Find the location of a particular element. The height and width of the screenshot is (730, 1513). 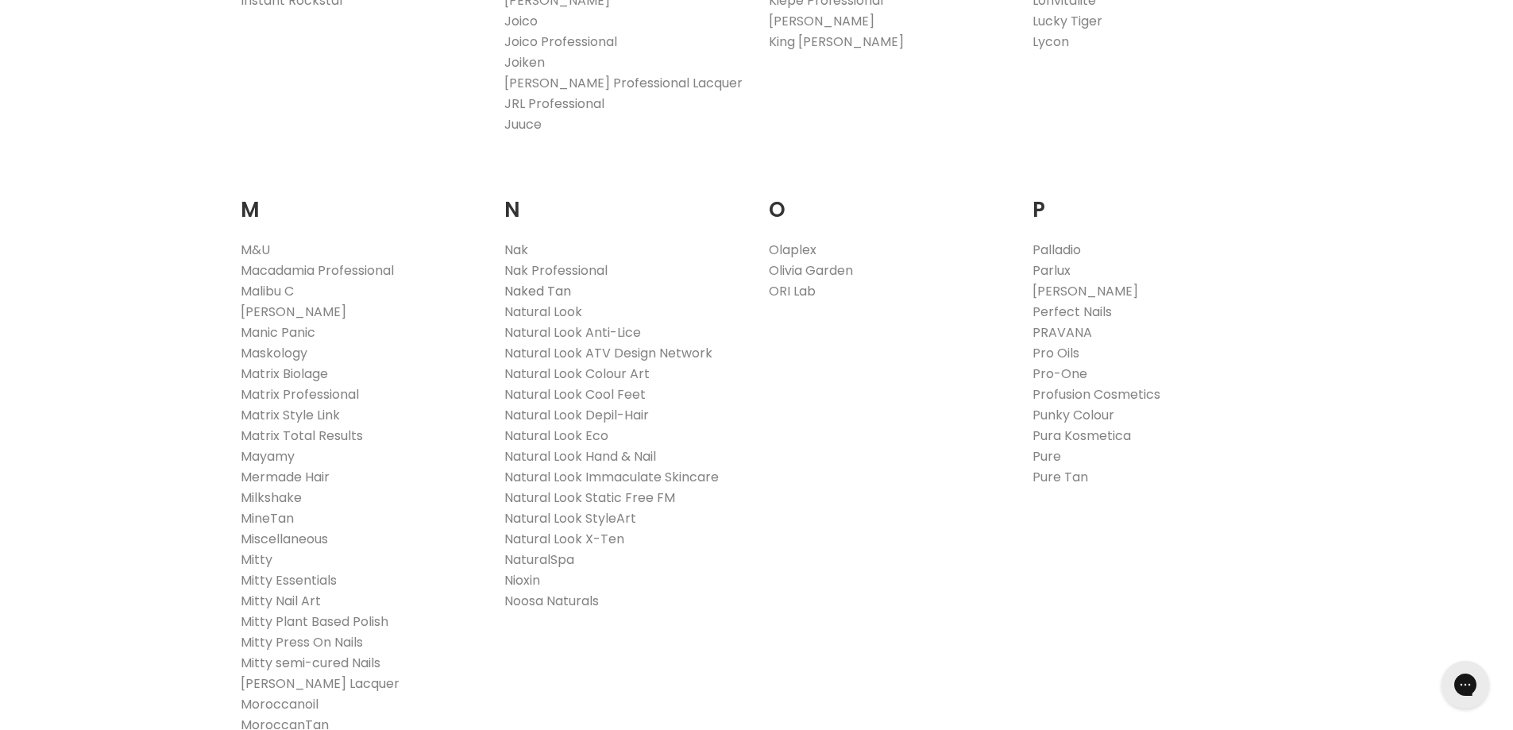

a: Noosa Naturals is located at coordinates (551, 600).